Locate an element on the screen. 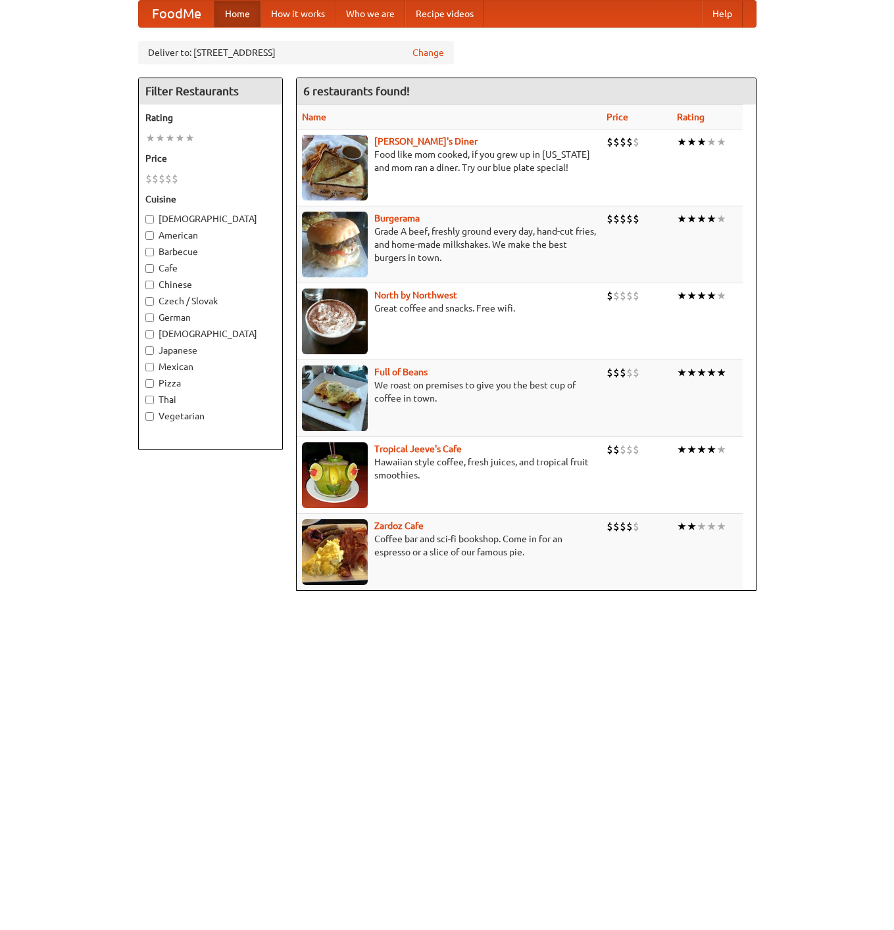 The width and height of the screenshot is (894, 930). a: Name is located at coordinates (314, 117).